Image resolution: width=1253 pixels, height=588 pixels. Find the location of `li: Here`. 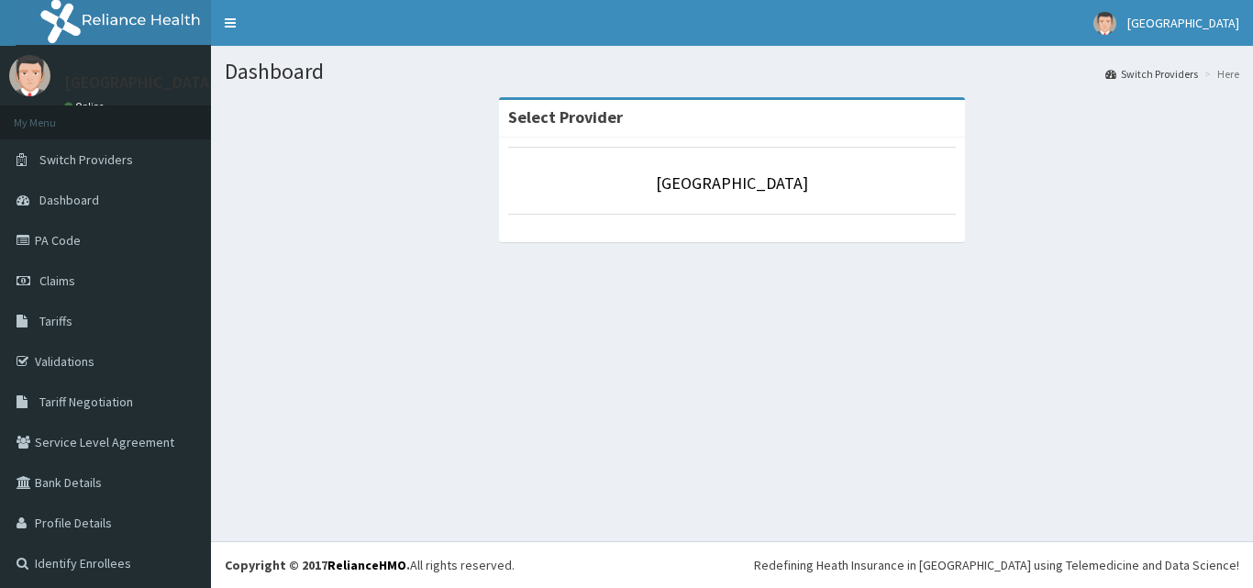

li: Here is located at coordinates (1220, 73).